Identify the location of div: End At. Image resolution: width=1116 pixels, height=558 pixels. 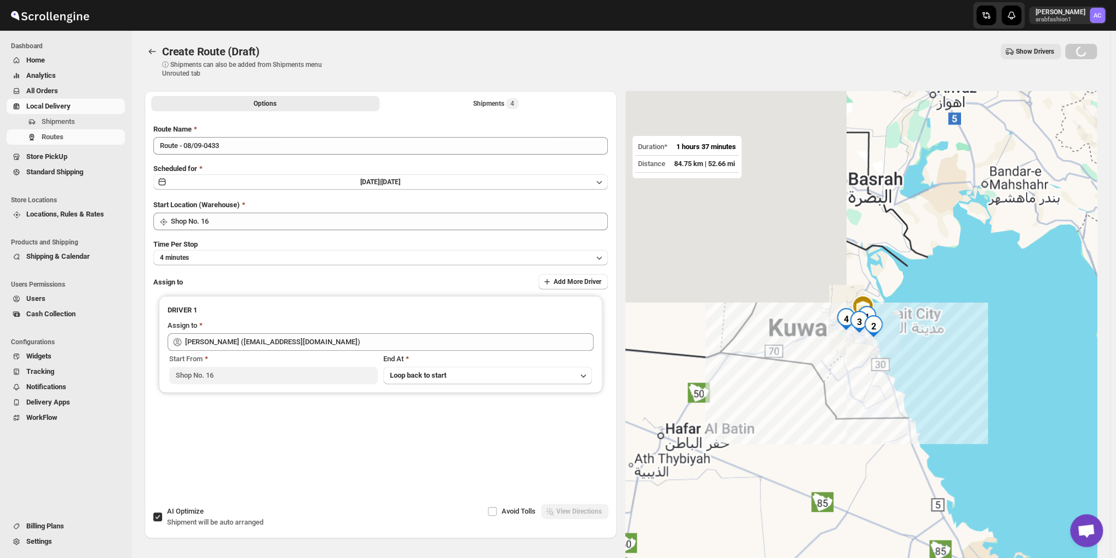
(488, 359).